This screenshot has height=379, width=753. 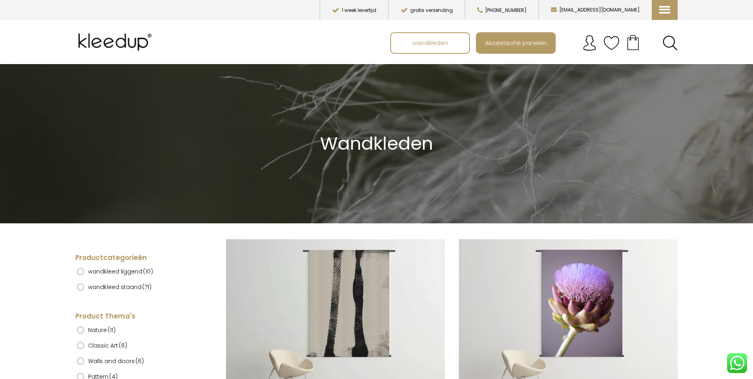 What do you see at coordinates (147, 287) in the screenshot?
I see `span: (71)` at bounding box center [147, 287].